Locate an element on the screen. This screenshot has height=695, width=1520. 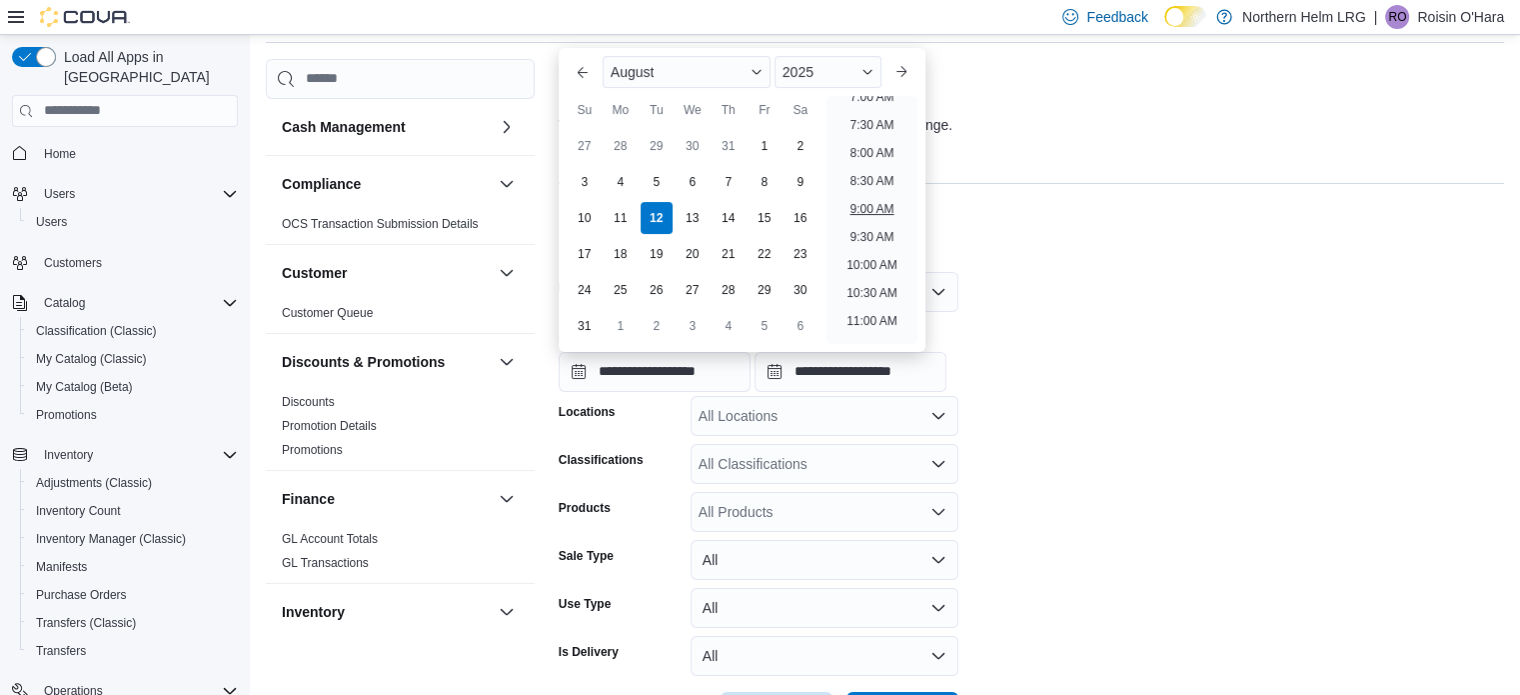
a: Inventory Count is located at coordinates (78, 511).